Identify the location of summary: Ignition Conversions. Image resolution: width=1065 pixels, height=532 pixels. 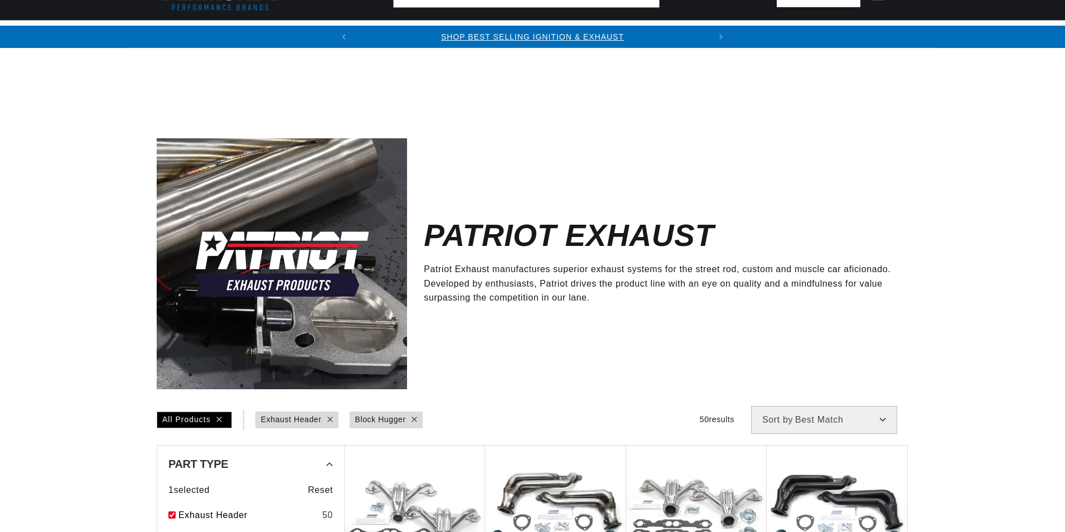
(217, 33).